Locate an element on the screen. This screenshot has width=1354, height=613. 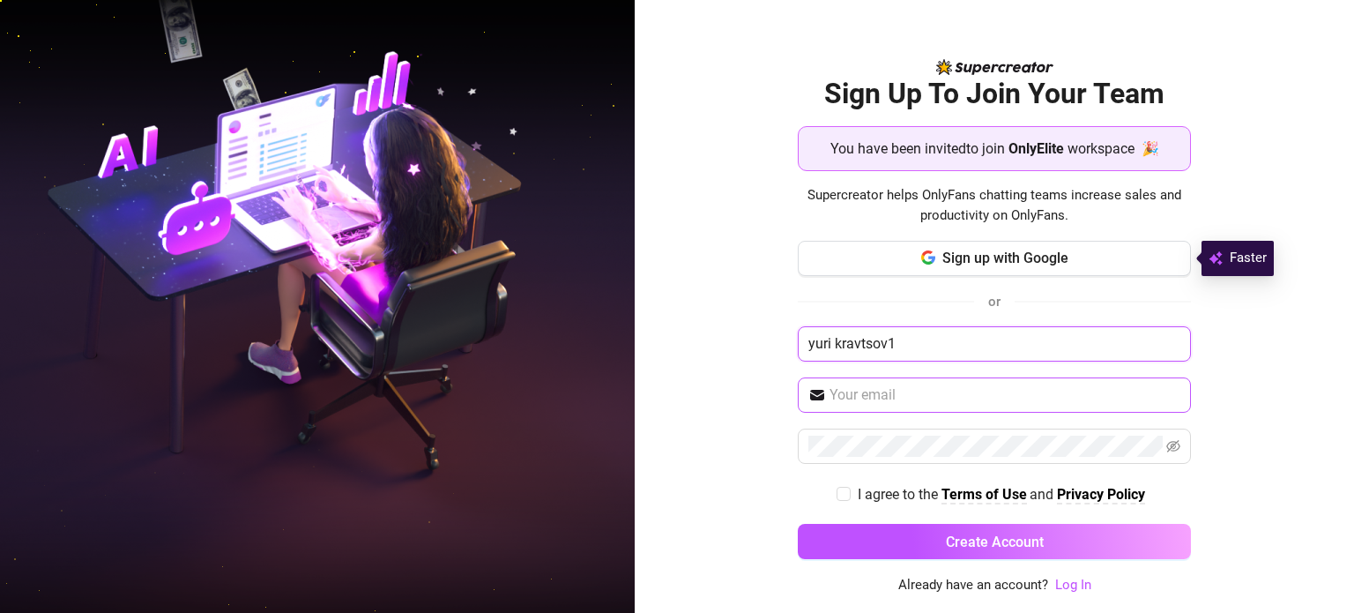
span: I agree to the is located at coordinates (899, 494).